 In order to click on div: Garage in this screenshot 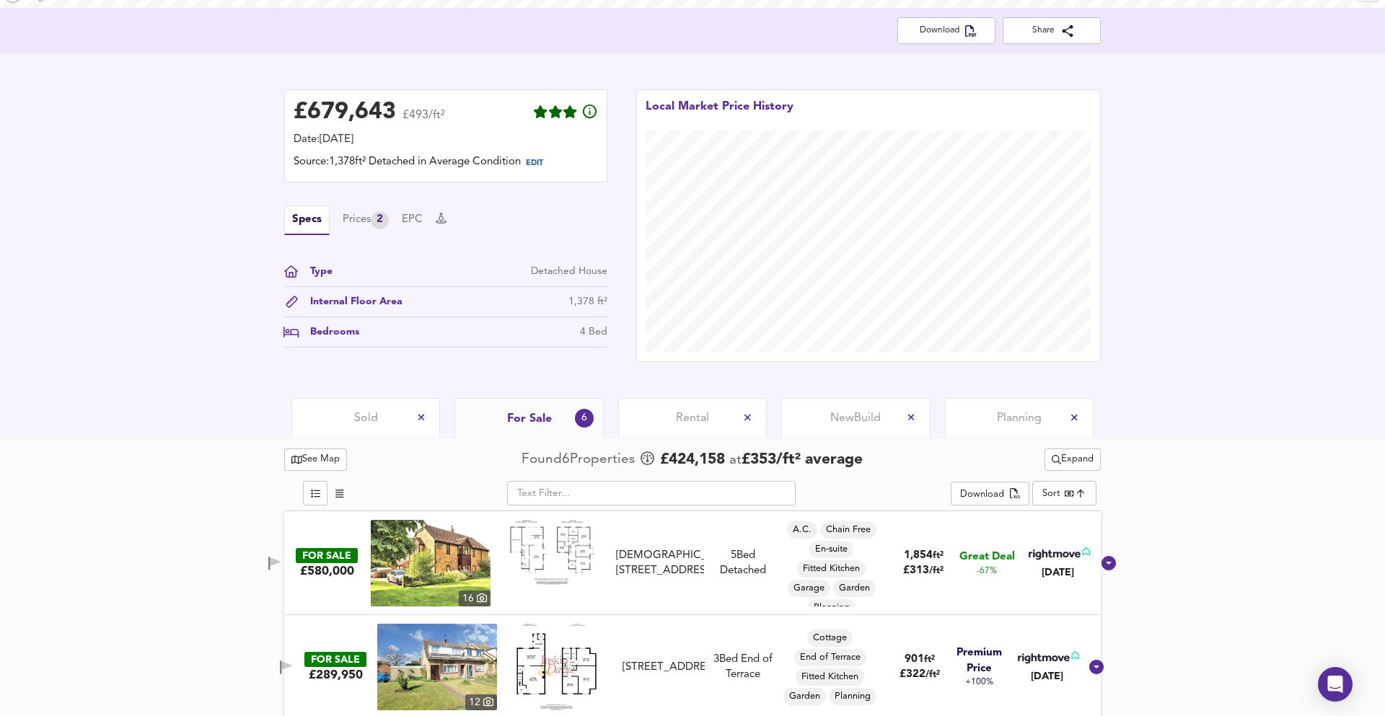, I will do `click(809, 589)`.